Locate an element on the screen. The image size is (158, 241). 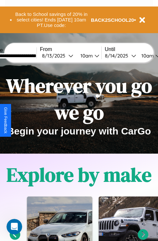
h1: Explore by make is located at coordinates (79, 175).